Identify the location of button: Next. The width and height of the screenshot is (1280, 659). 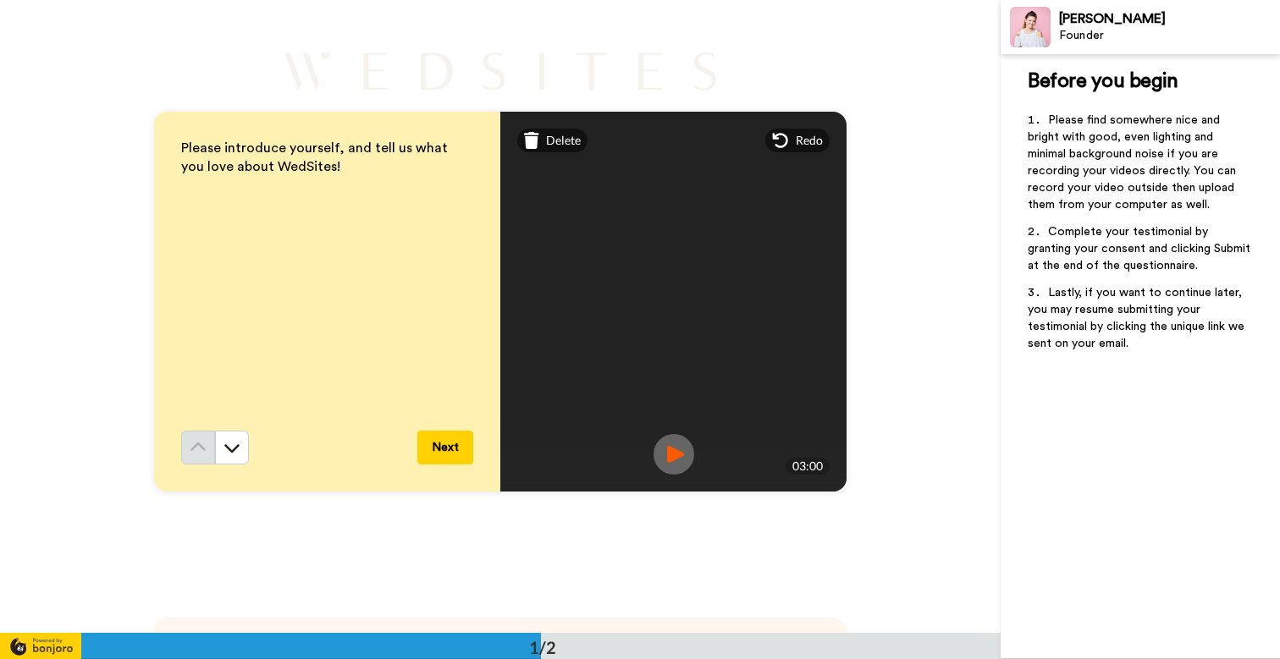
(445, 448).